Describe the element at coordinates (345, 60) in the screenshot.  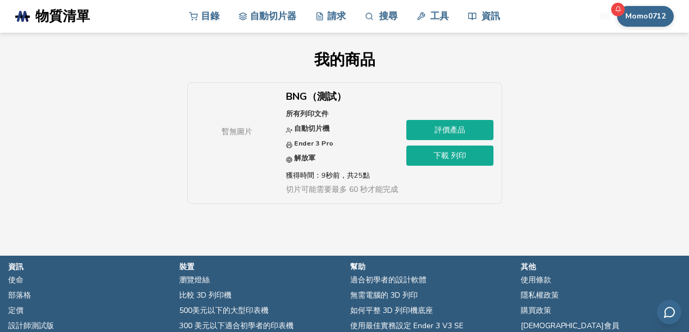
I see `font: 我的商品` at that location.